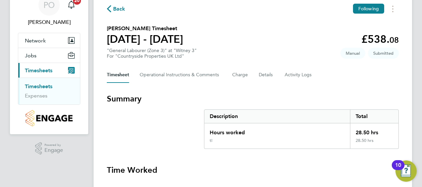 This screenshot has width=422, height=187. I want to click on div: Hours worked, so click(277, 131).